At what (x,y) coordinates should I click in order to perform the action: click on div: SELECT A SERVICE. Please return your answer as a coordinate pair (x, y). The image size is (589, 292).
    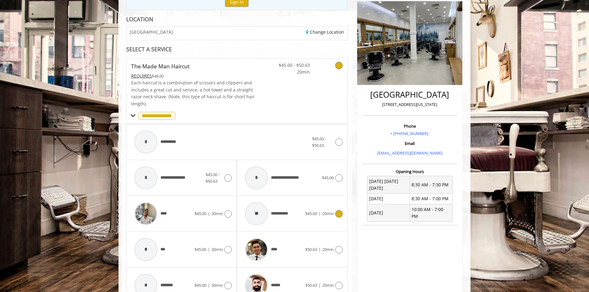
    Looking at the image, I should click on (237, 49).